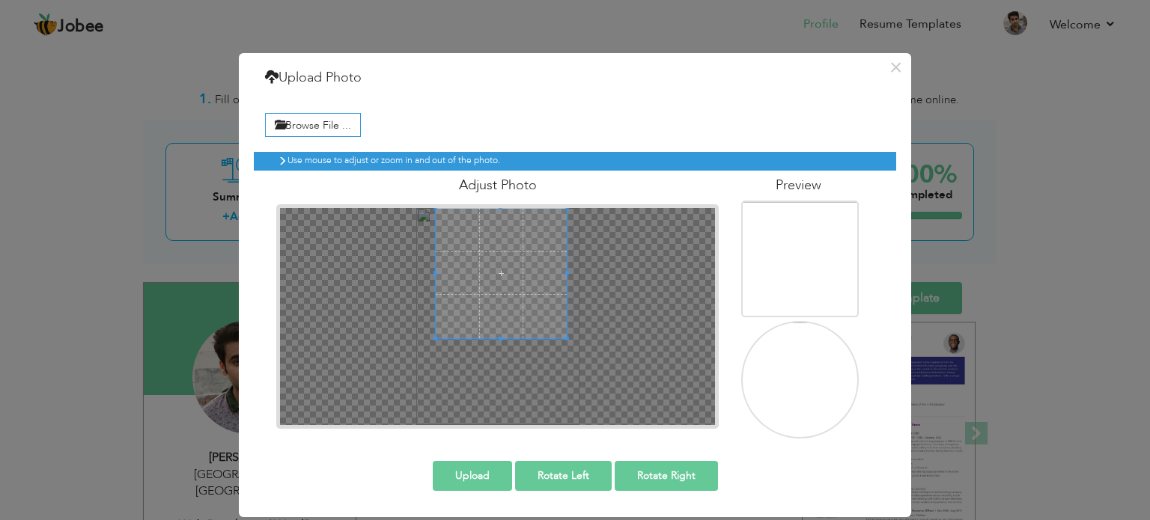 This screenshot has width=1150, height=520. What do you see at coordinates (666, 476) in the screenshot?
I see `button: Rotate Right` at bounding box center [666, 476].